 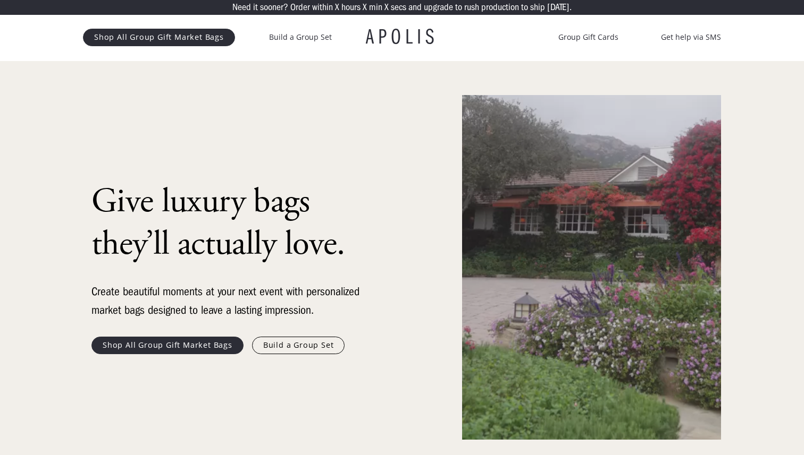 I want to click on a: APOLIS, so click(x=402, y=37).